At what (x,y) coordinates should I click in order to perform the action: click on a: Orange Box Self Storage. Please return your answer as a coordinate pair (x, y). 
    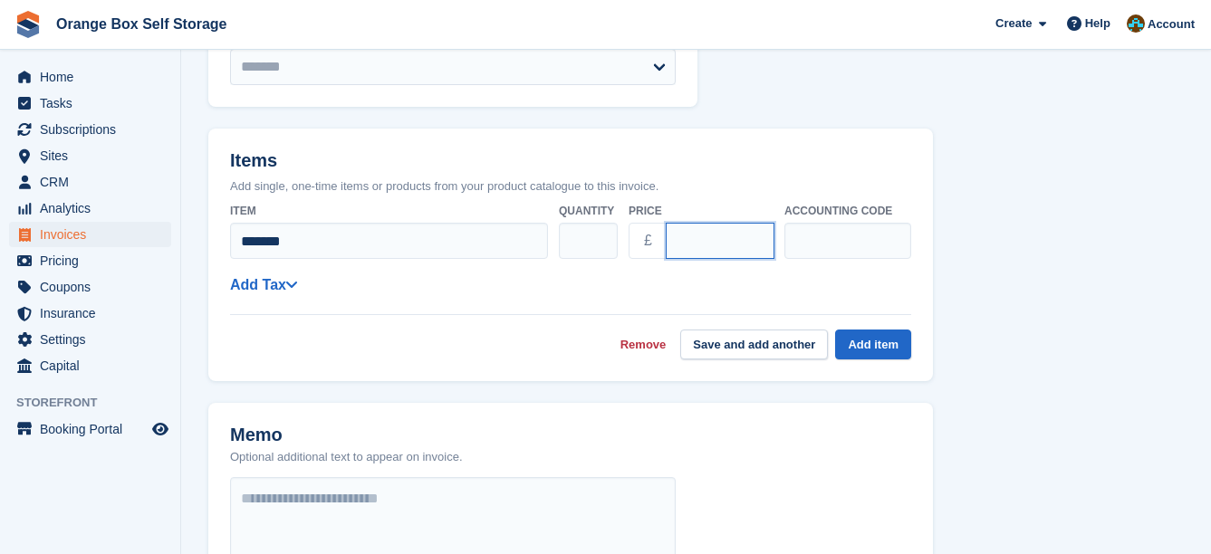
    Looking at the image, I should click on (141, 24).